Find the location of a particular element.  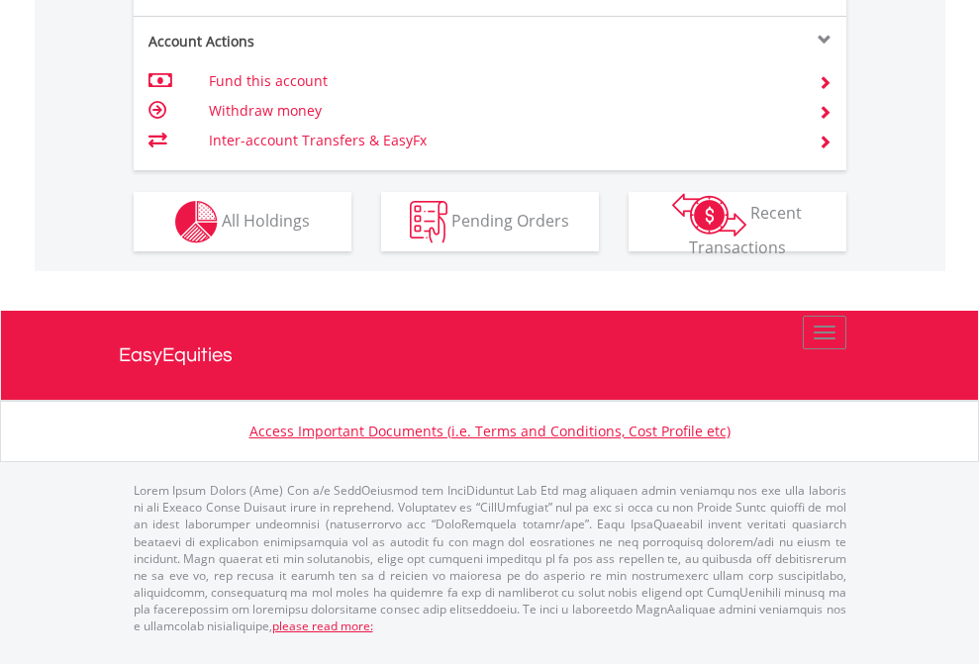

td: Inter-account Transfers & EasyFx is located at coordinates (501, 141).